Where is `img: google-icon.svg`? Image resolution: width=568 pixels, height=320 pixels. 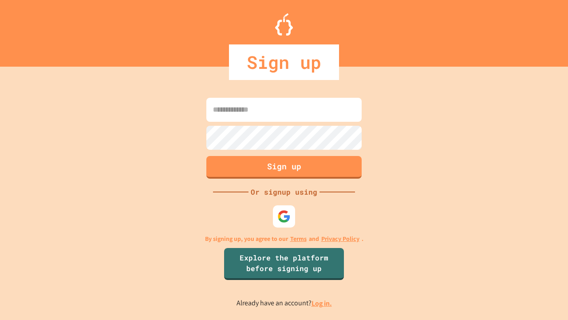 img: google-icon.svg is located at coordinates (284, 216).